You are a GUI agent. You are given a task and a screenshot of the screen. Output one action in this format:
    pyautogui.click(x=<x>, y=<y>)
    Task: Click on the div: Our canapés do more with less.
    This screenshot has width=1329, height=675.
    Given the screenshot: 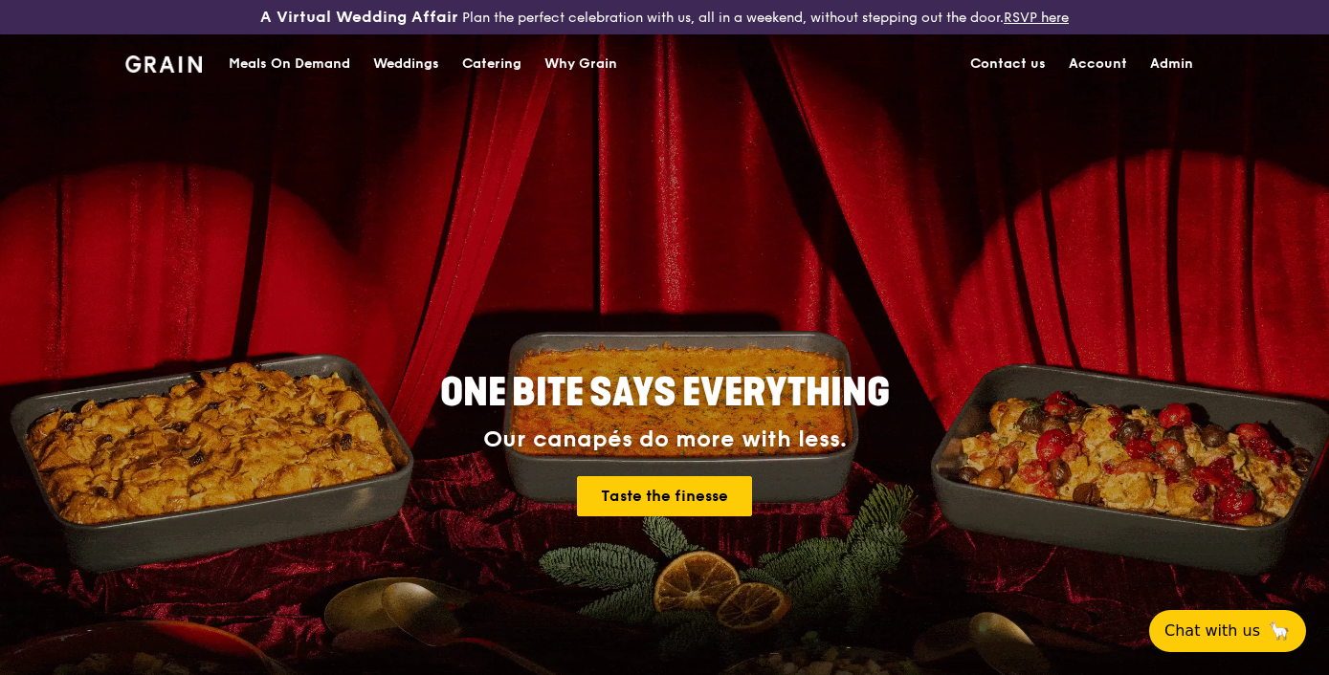 What is the action you would take?
    pyautogui.click(x=665, y=440)
    